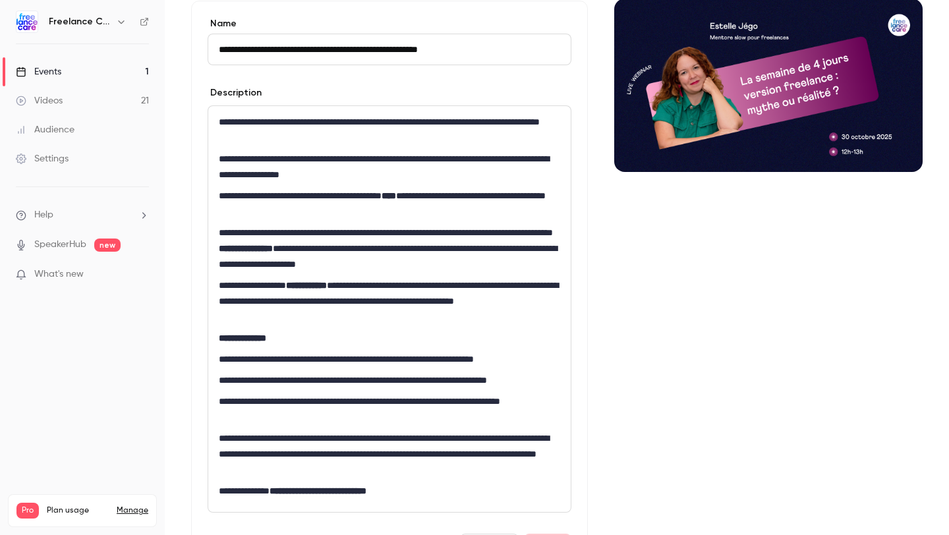  Describe the element at coordinates (45, 130) in the screenshot. I see `div: Audience` at that location.